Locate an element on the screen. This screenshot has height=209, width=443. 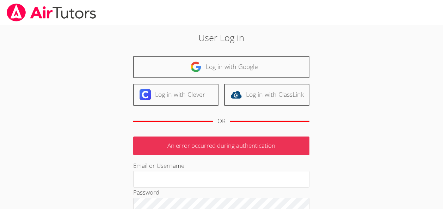
img: classlink-logo-d6bb404cc1216ec64c9a2012d9dc4662098be43eaf13dc465df04b49fa7ab582.svg is located at coordinates (236, 95).